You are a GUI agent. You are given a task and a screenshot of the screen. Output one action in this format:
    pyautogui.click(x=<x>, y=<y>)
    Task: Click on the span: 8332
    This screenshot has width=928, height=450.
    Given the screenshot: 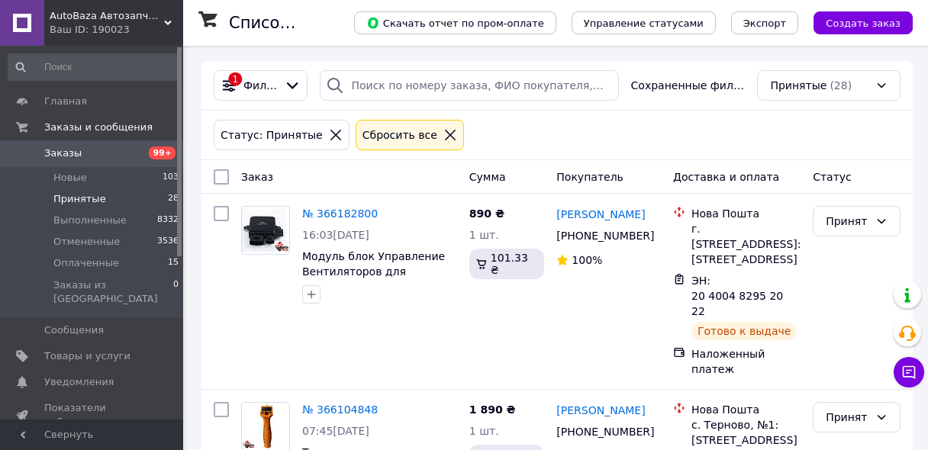 What is the action you would take?
    pyautogui.click(x=168, y=221)
    